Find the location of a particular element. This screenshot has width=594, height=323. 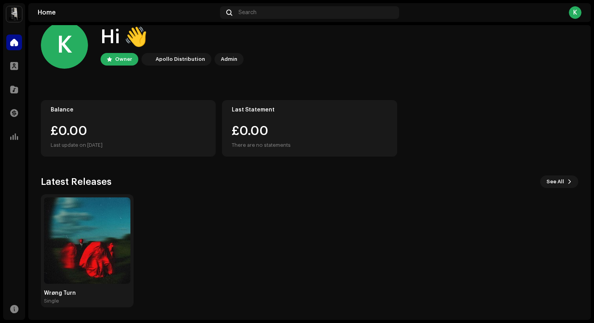

div: Home is located at coordinates (127, 13).